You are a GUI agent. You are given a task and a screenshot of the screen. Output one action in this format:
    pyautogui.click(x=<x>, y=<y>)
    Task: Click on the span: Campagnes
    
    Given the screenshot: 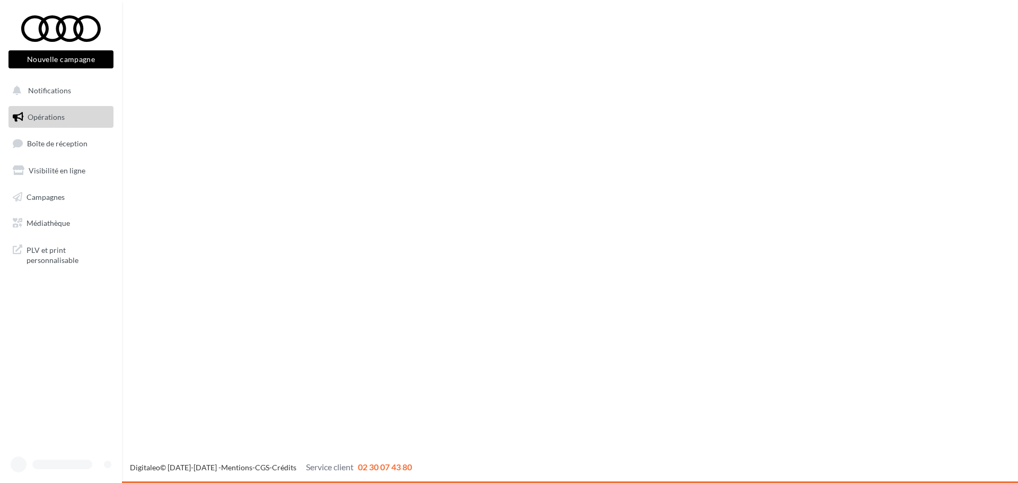 What is the action you would take?
    pyautogui.click(x=46, y=196)
    